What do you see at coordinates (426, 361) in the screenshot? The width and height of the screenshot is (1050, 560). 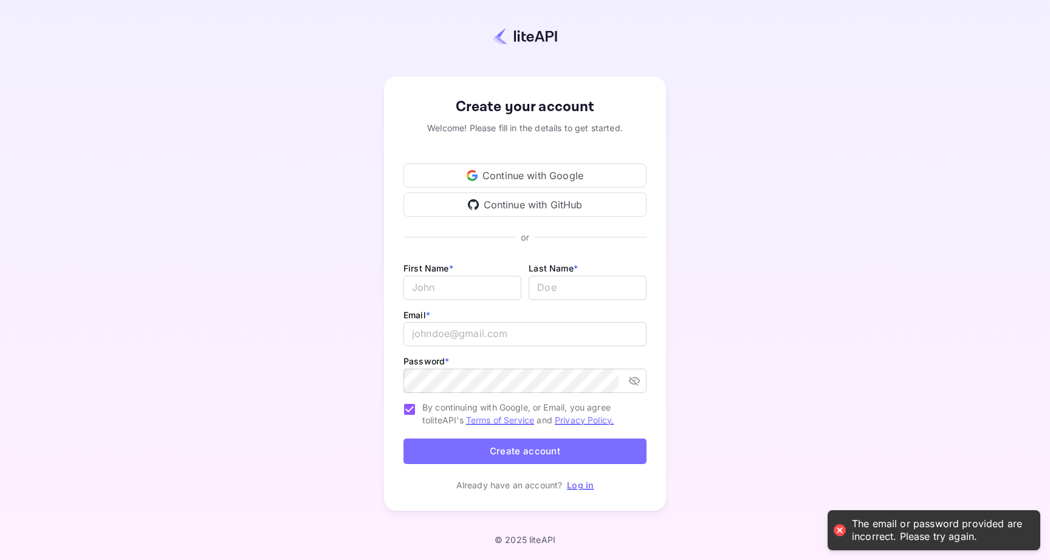 I see `label: Password` at bounding box center [426, 361].